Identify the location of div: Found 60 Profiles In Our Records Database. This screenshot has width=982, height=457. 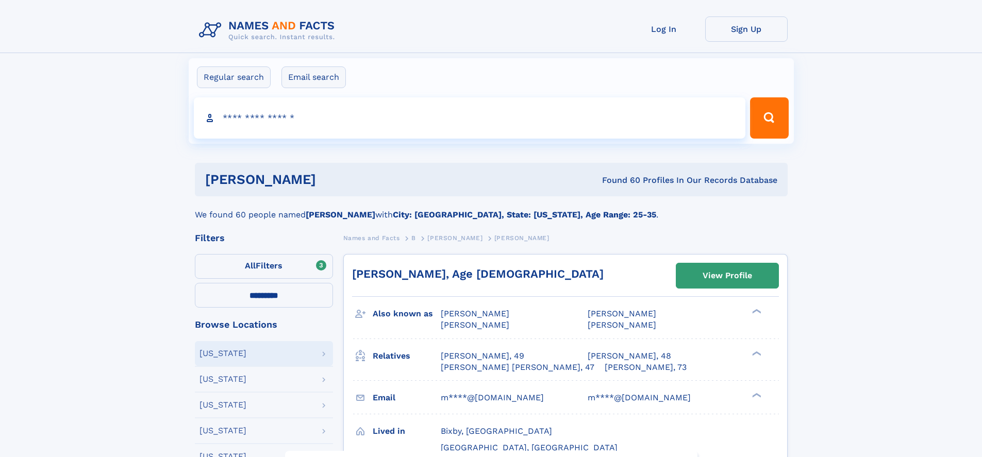
(618, 180).